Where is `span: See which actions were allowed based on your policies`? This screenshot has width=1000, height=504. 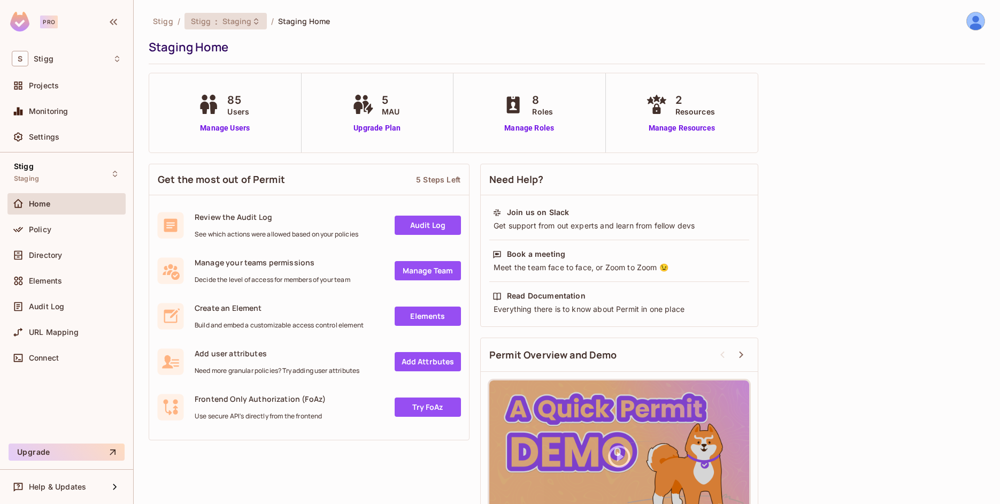 span: See which actions were allowed based on your policies is located at coordinates (277, 234).